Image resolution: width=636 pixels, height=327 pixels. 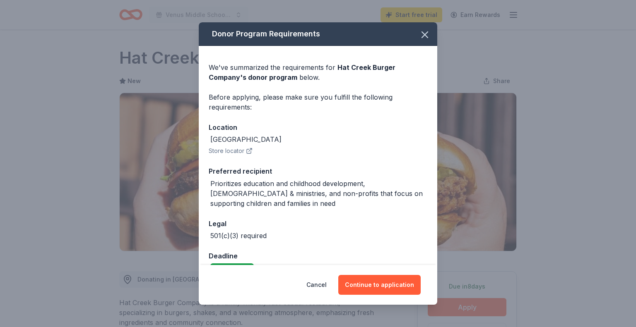 What do you see at coordinates (318, 102) in the screenshot?
I see `div: Before applying, please make sure you fulfill the following requirements:` at bounding box center [318, 102].